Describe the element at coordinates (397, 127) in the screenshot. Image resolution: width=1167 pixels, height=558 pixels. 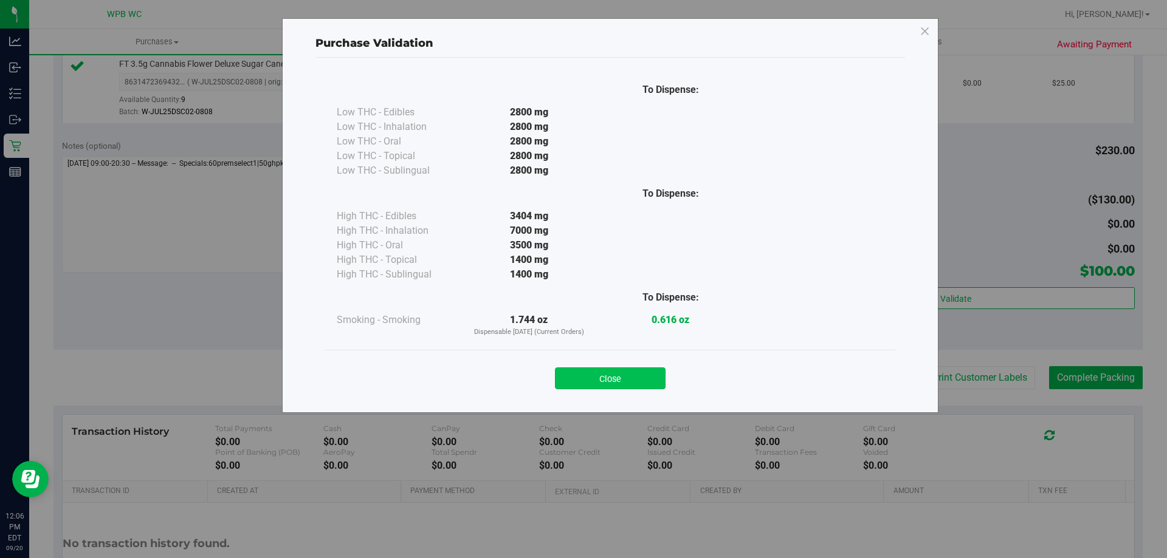
I see `div: Low THC - Inhalation` at that location.